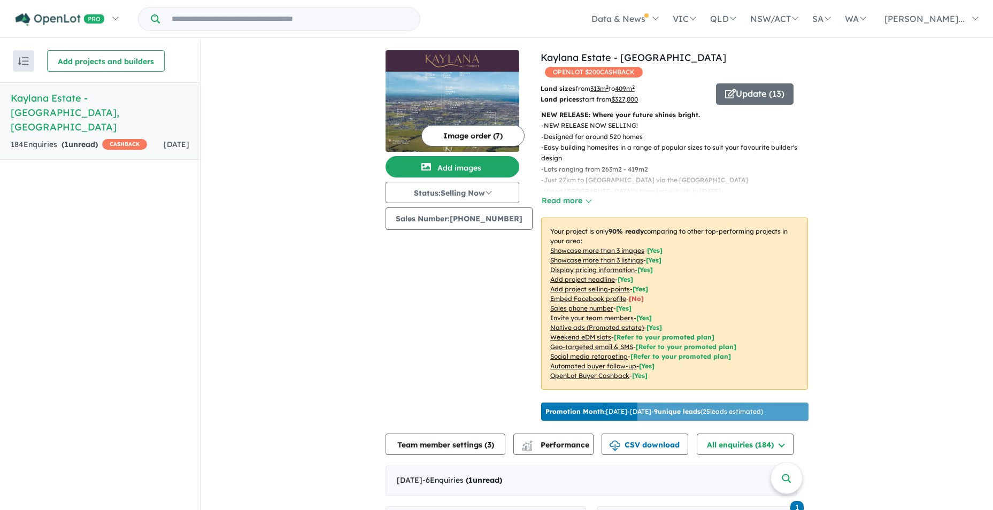 The height and width of the screenshot is (510, 993). Describe the element at coordinates (679, 170) in the screenshot. I see `p: - Lots ranging from 263m2 - 419m2` at that location.